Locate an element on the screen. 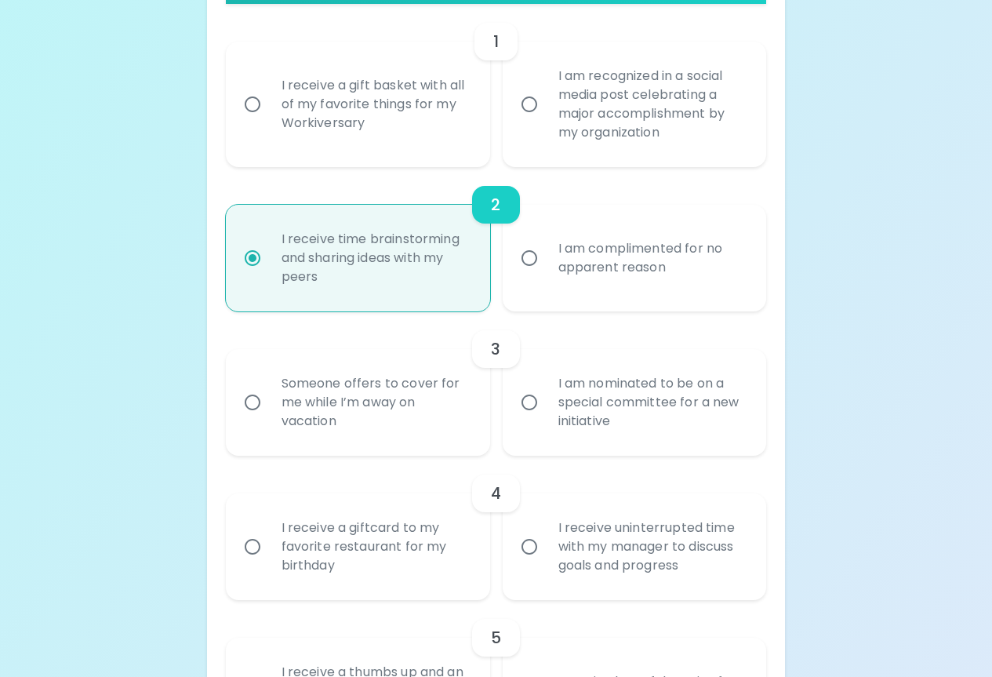 Image resolution: width=992 pixels, height=677 pixels. div: I receive uninterrupted time with my manager to discuss goals and progress is located at coordinates (652, 547).